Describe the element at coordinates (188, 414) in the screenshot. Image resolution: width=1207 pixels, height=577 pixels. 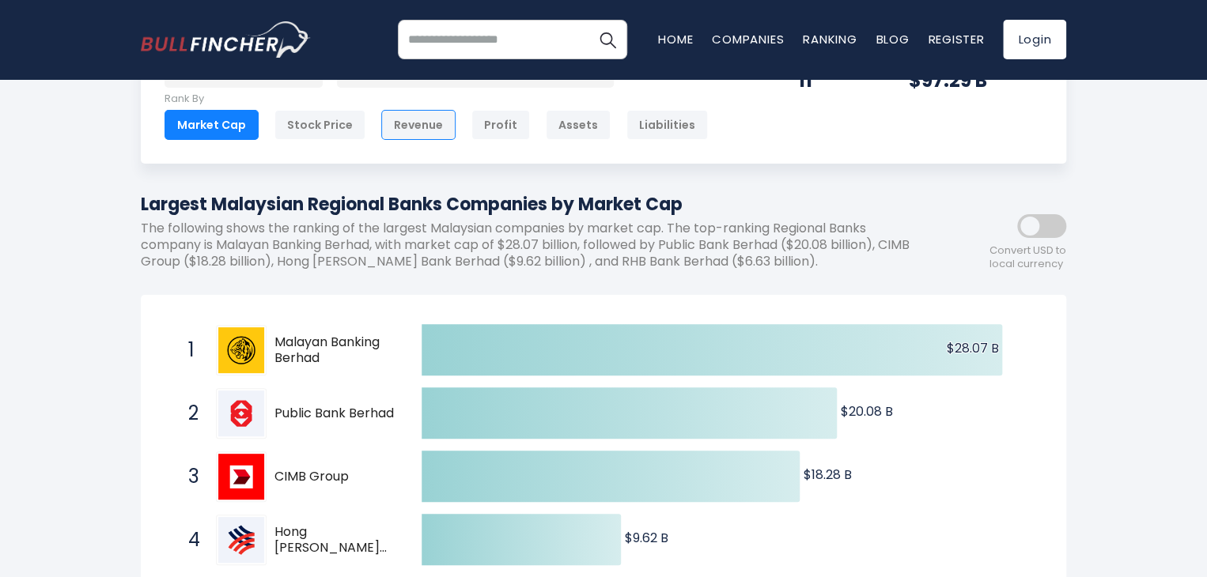
I see `span: 2` at that location.